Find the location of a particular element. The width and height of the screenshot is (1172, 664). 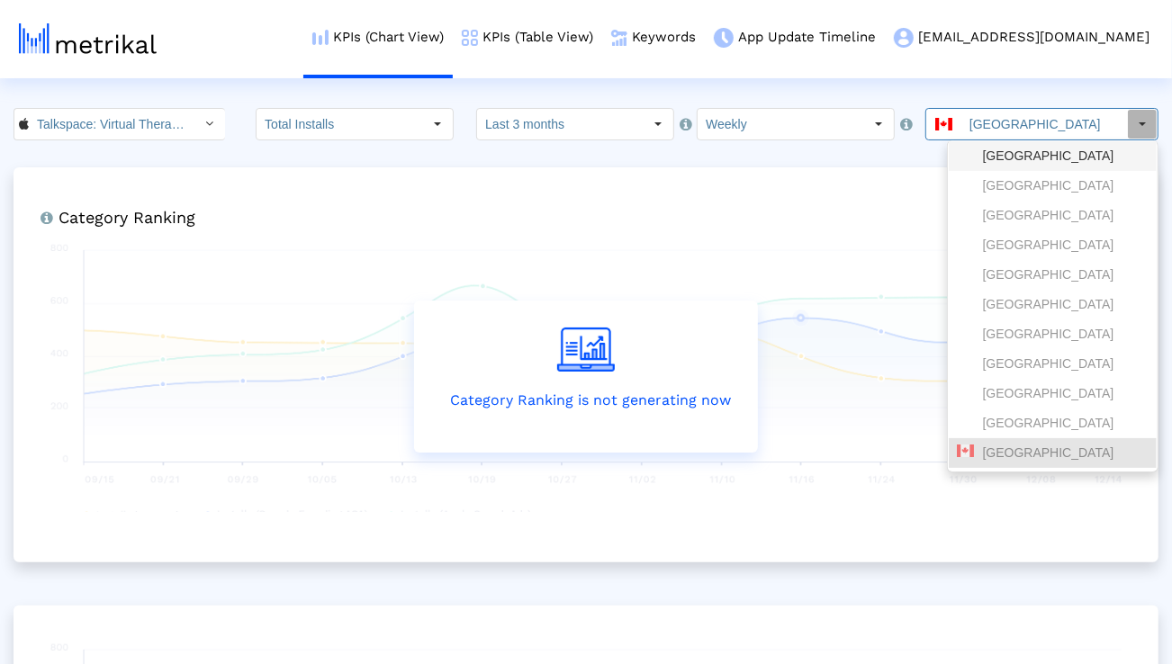

img: create-report is located at coordinates (586, 349).